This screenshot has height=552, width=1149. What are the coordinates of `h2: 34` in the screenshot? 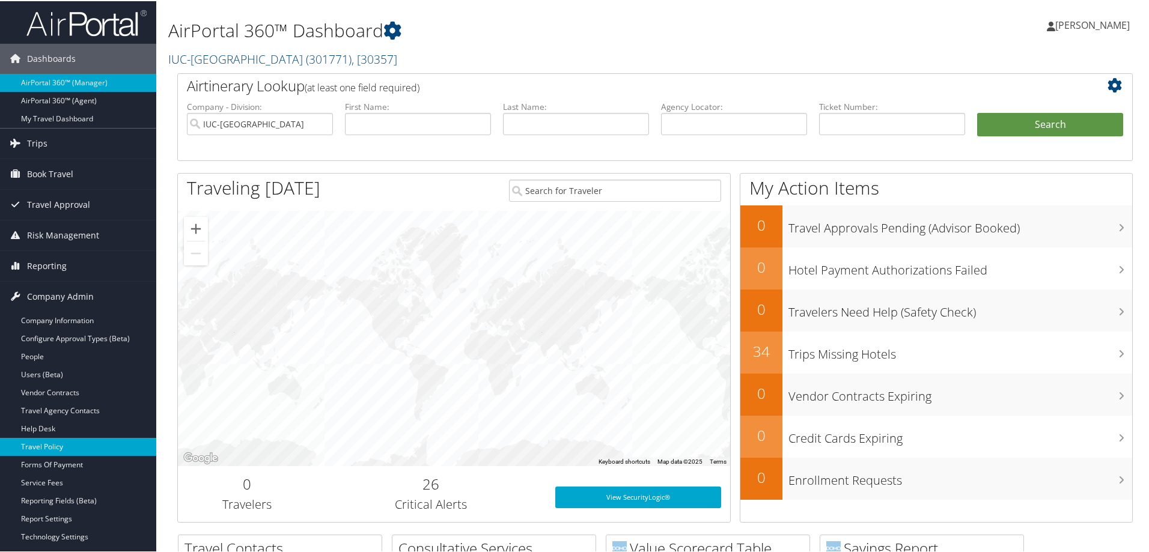 It's located at (762, 350).